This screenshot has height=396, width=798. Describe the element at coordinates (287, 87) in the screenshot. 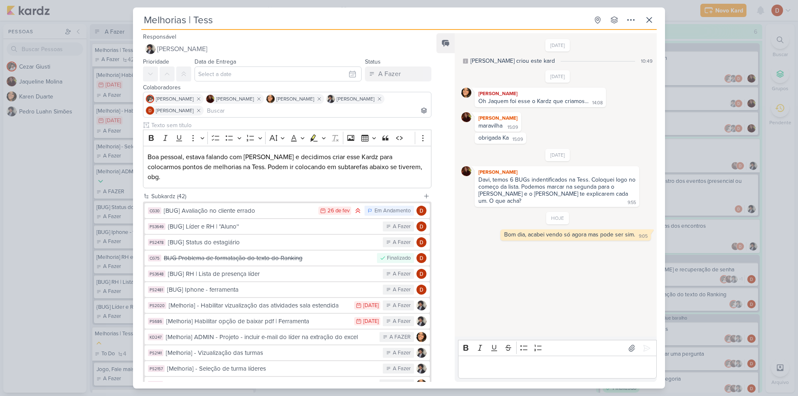

I see `div: Colaboradores` at that location.